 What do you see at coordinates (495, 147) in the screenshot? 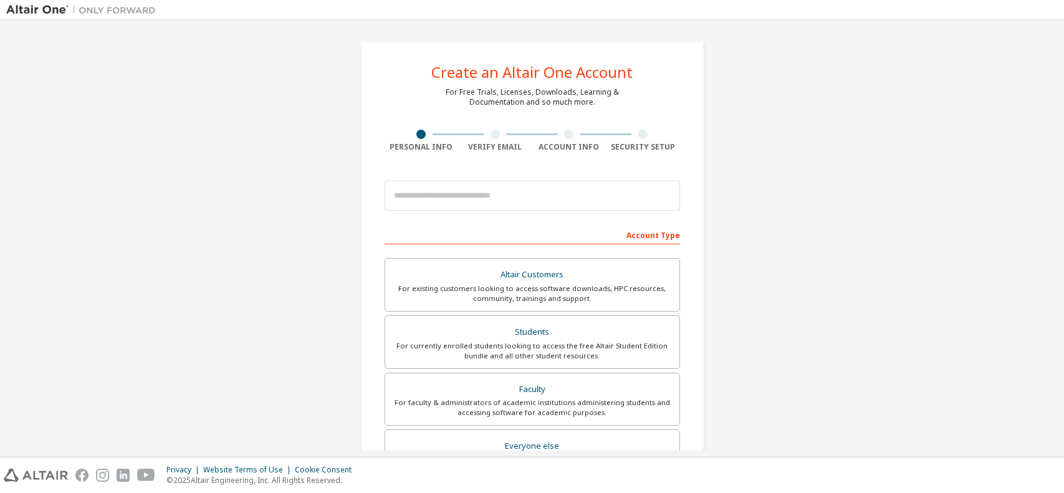
I see `div: Verify Email` at bounding box center [495, 147].